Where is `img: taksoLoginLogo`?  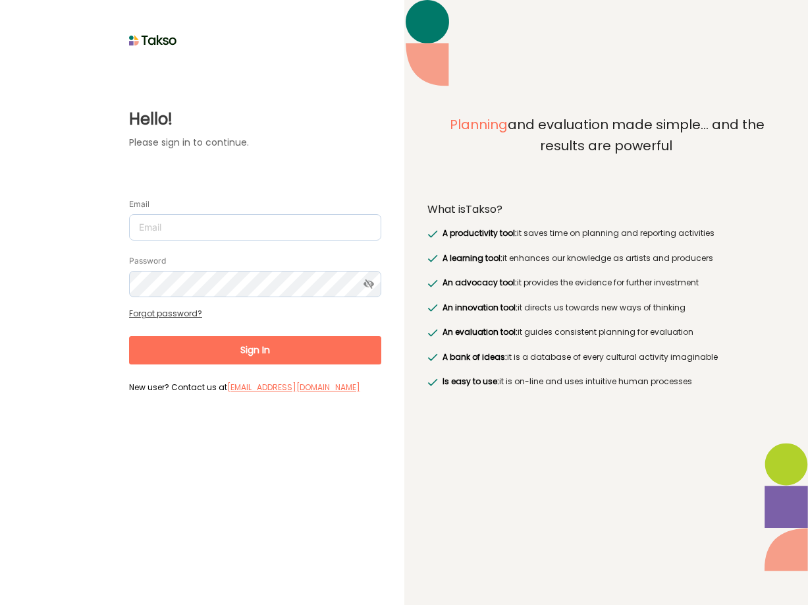 img: taksoLoginLogo is located at coordinates (153, 40).